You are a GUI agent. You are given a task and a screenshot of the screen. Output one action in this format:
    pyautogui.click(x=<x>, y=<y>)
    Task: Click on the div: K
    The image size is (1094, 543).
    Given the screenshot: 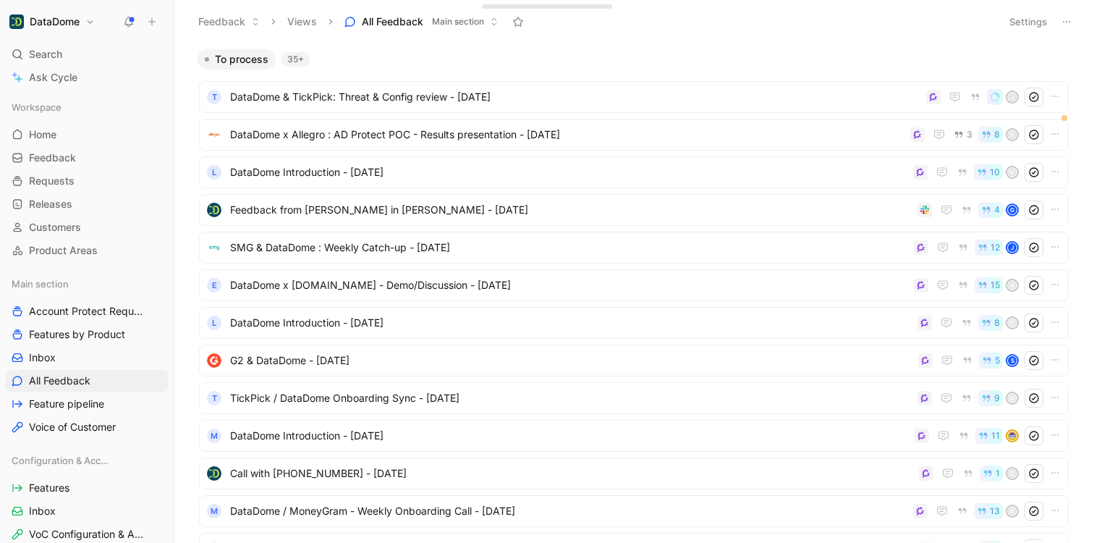 What is the action you would take?
    pyautogui.click(x=1012, y=285)
    